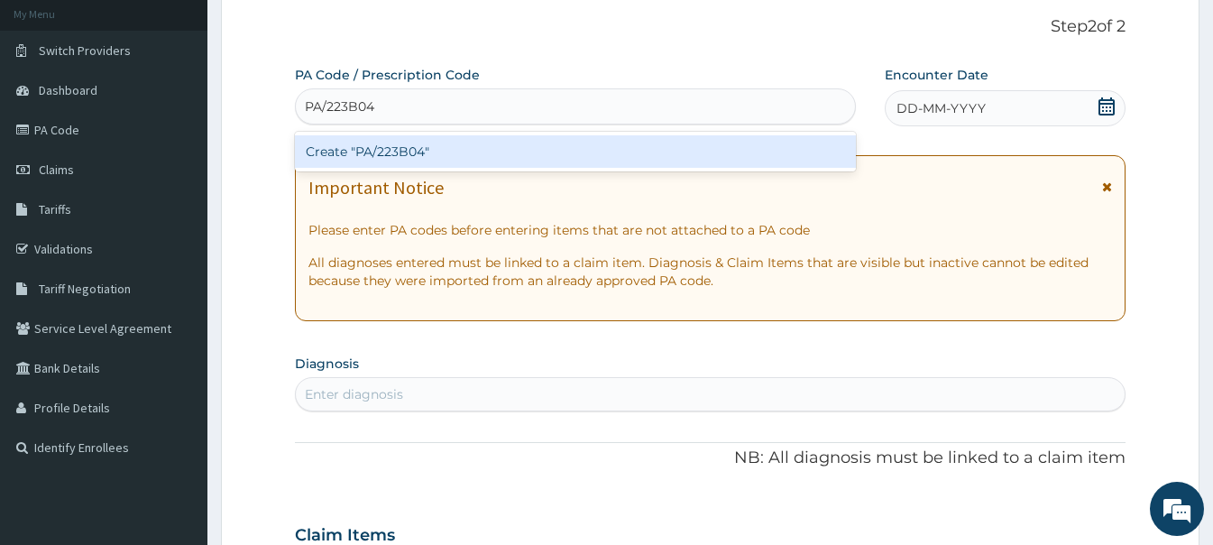  Describe the element at coordinates (710, 27) in the screenshot. I see `p: Step 2 of 2` at that location.